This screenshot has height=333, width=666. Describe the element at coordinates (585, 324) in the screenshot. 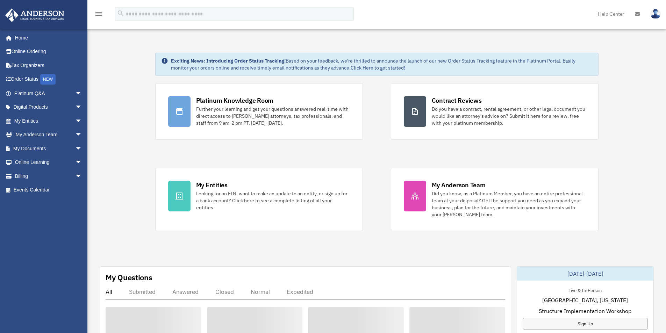

I see `div: Sign Up` at that location.